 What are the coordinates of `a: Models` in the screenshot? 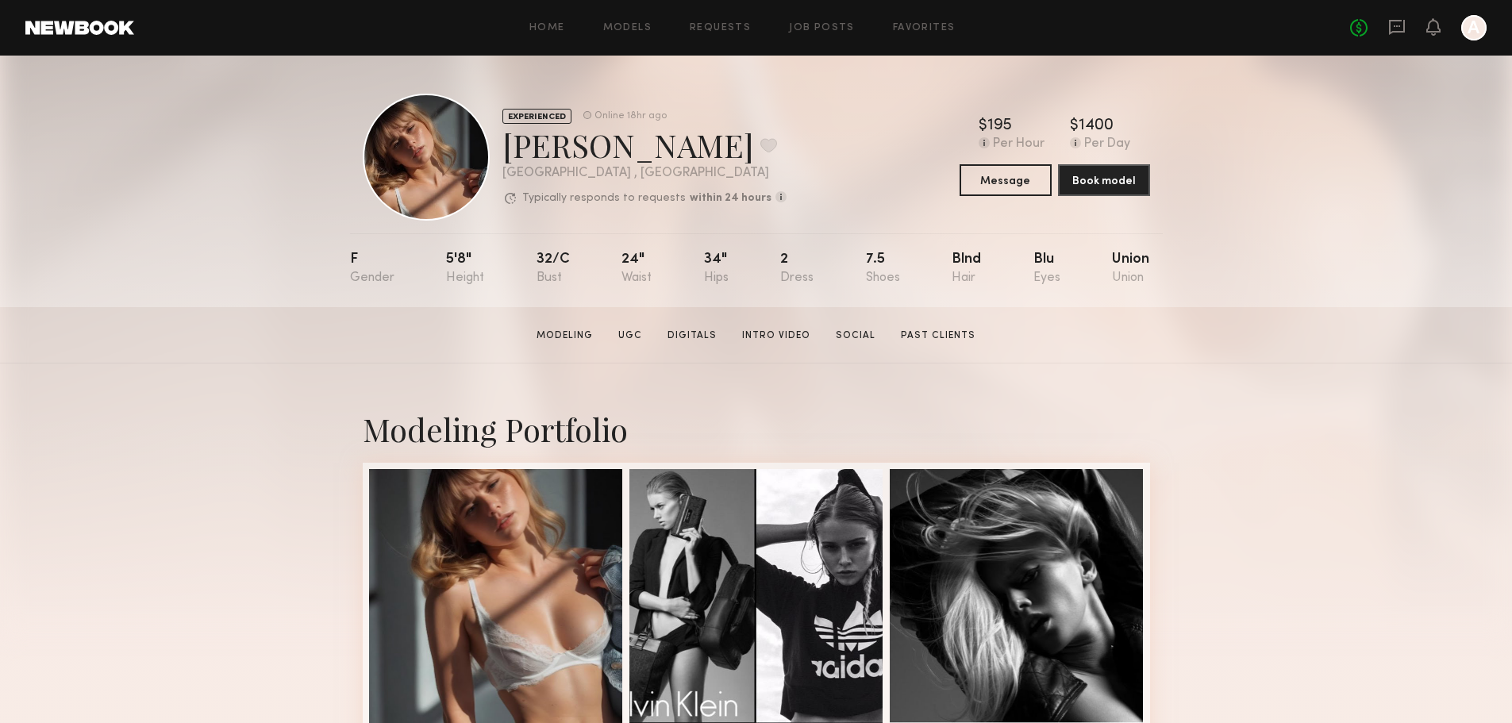 It's located at (627, 28).